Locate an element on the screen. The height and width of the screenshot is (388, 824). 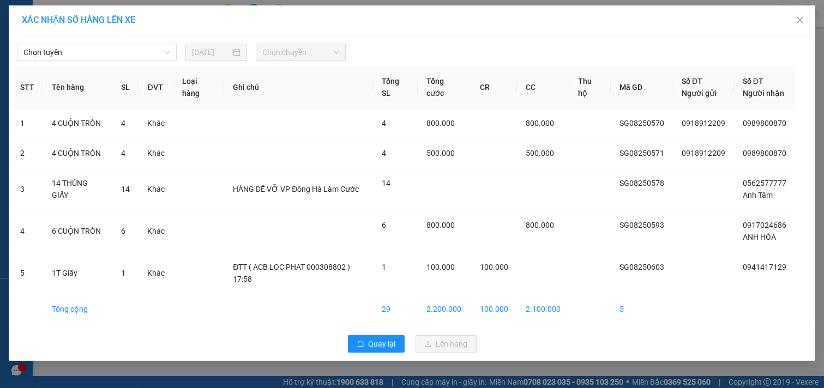
span: SG08250571 is located at coordinates (642, 153).